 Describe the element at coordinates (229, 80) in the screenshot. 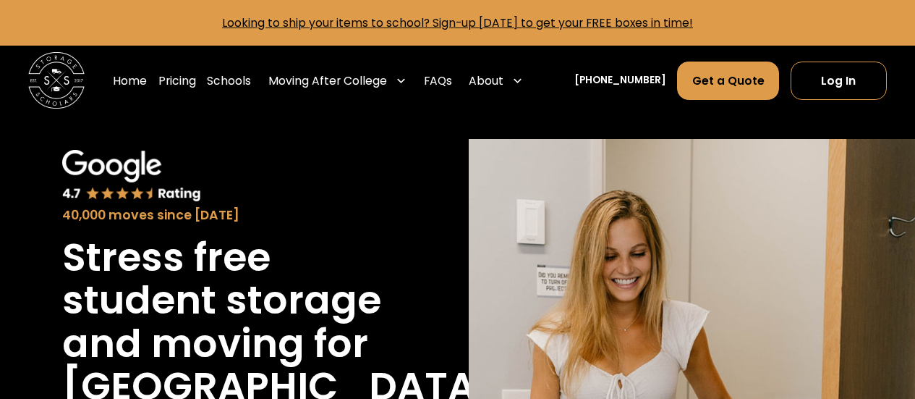

I see `a: Schools` at that location.